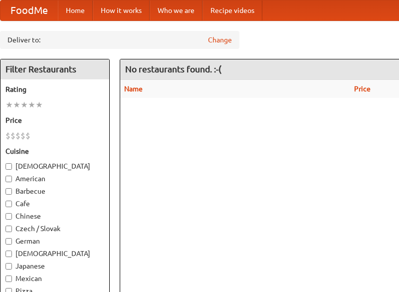 This screenshot has height=292, width=399. I want to click on input: American, so click(8, 179).